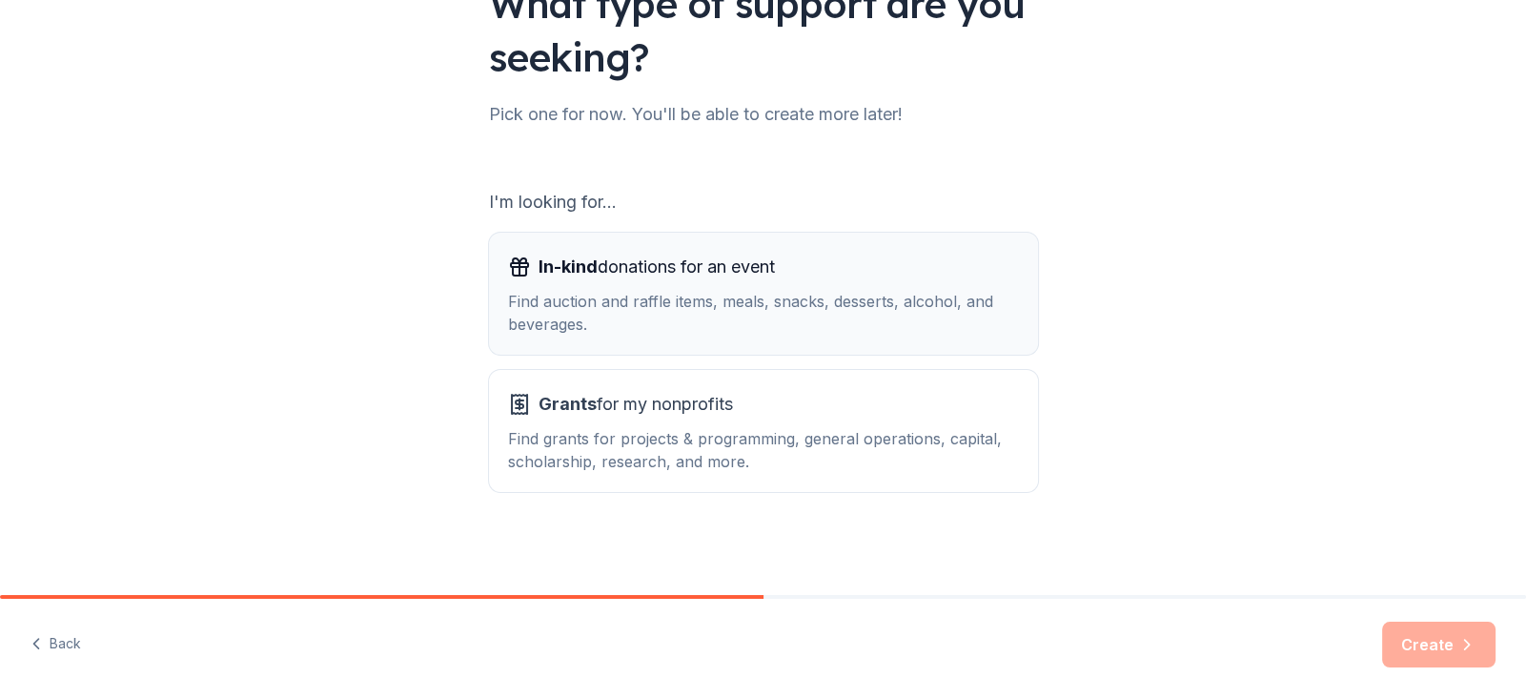 The height and width of the screenshot is (698, 1526). I want to click on span: for my nonprofits, so click(636, 404).